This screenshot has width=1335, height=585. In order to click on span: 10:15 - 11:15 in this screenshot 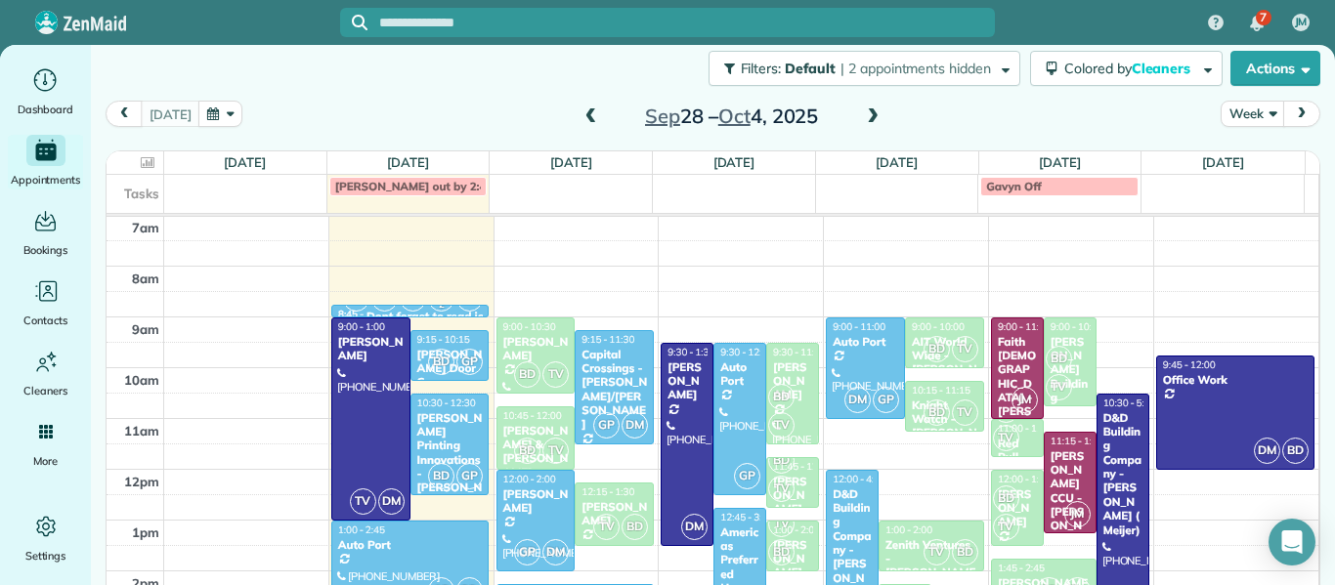, I will do `click(941, 390)`.